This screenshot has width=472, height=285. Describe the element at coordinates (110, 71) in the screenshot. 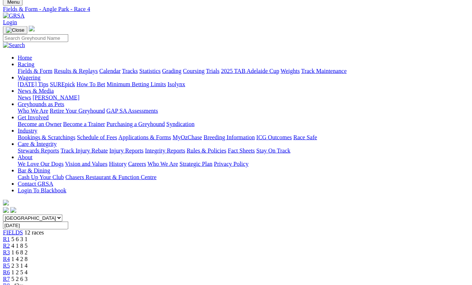

I see `a: Calendar` at that location.